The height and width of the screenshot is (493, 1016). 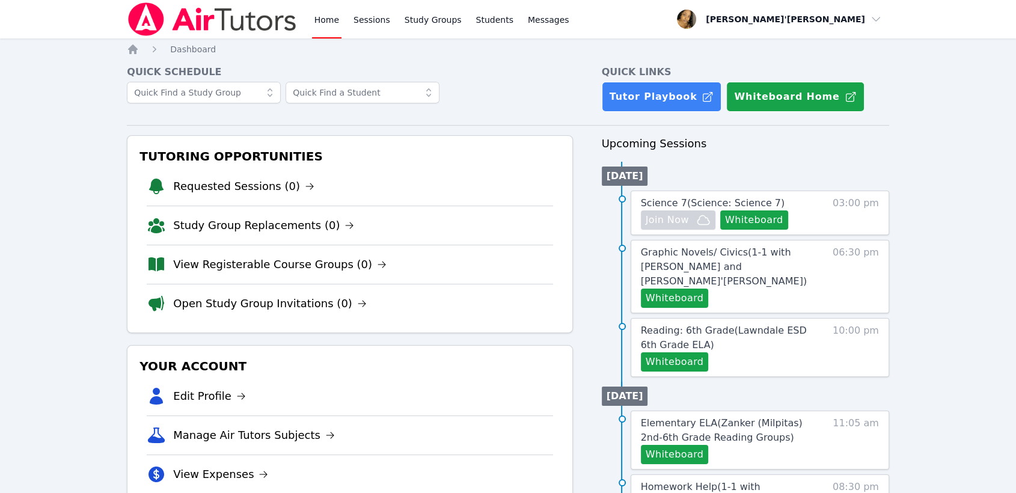 I want to click on span: Dashboard, so click(x=193, y=49).